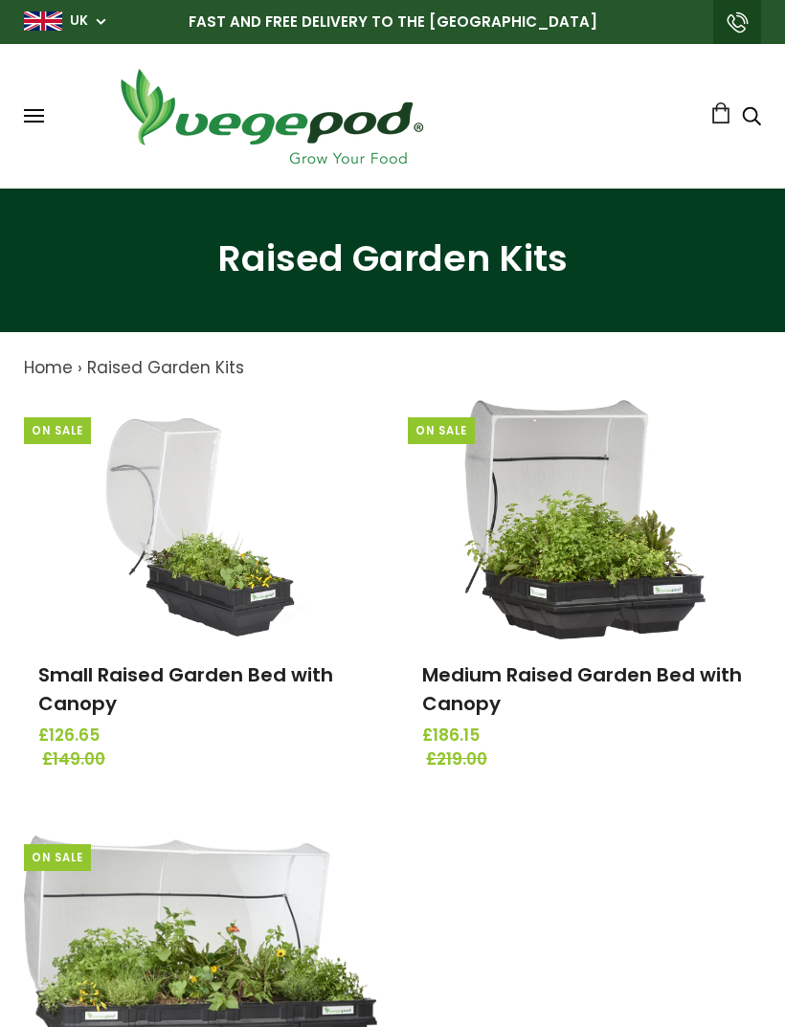 The height and width of the screenshot is (1027, 785). Describe the element at coordinates (392, 257) in the screenshot. I see `h1: Raised Garden Kits` at that location.